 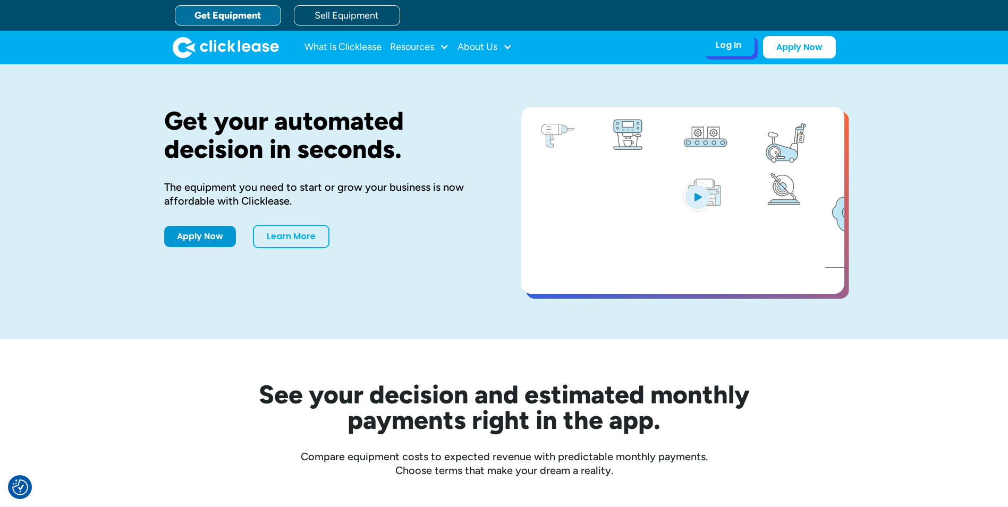 What do you see at coordinates (326, 135) in the screenshot?
I see `h1: Get your automated decision in seconds.` at bounding box center [326, 135].